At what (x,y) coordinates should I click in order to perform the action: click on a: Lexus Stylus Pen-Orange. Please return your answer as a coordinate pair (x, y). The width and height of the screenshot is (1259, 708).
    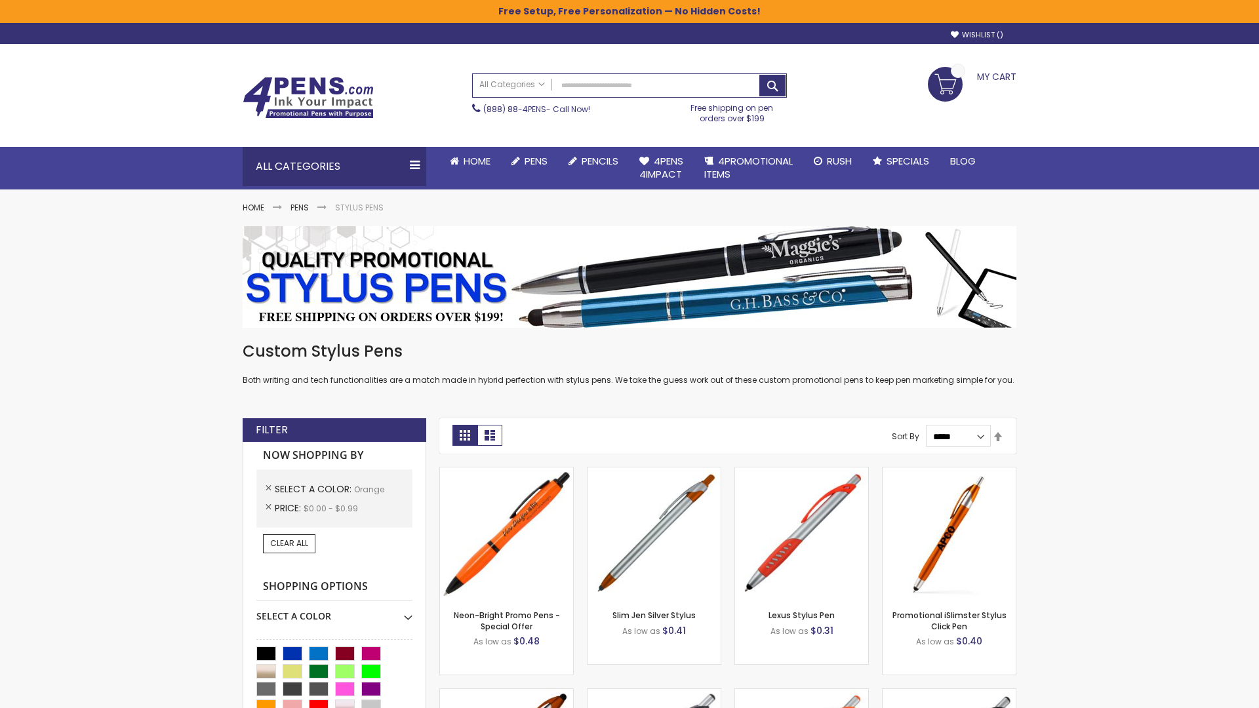
    Looking at the image, I should click on (801, 472).